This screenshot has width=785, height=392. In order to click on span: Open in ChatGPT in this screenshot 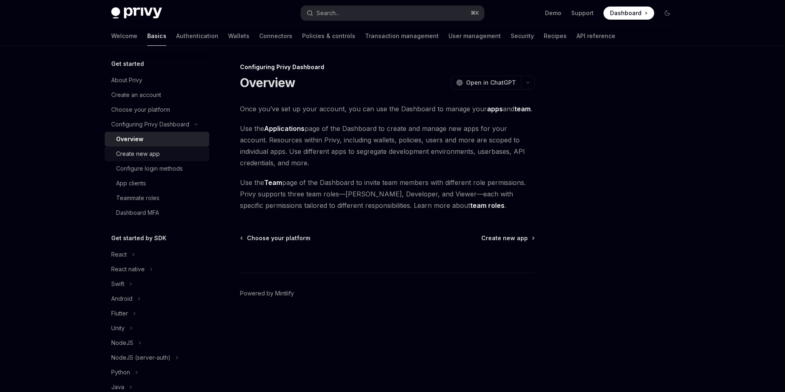, I will do `click(491, 83)`.